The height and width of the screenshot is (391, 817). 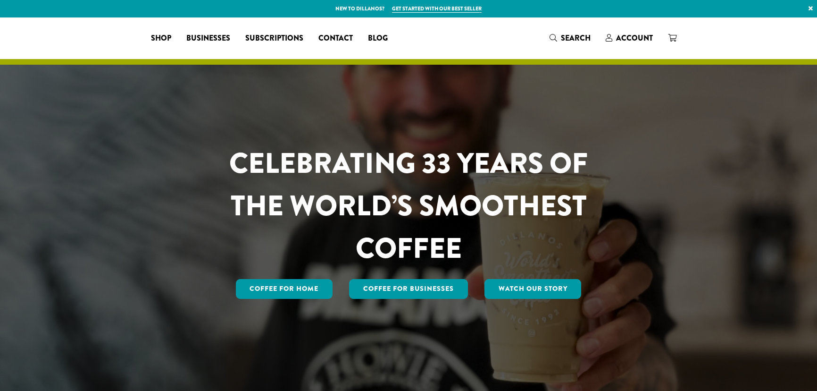 I want to click on span: Shop, so click(x=161, y=38).